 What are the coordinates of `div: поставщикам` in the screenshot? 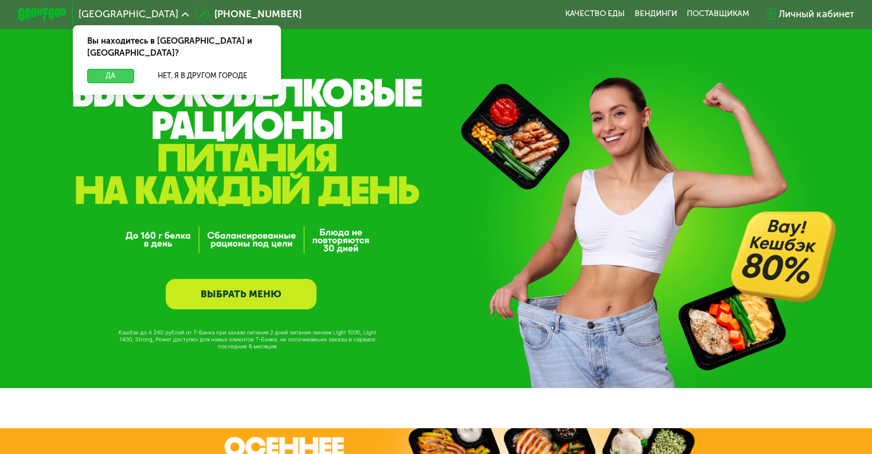 It's located at (718, 14).